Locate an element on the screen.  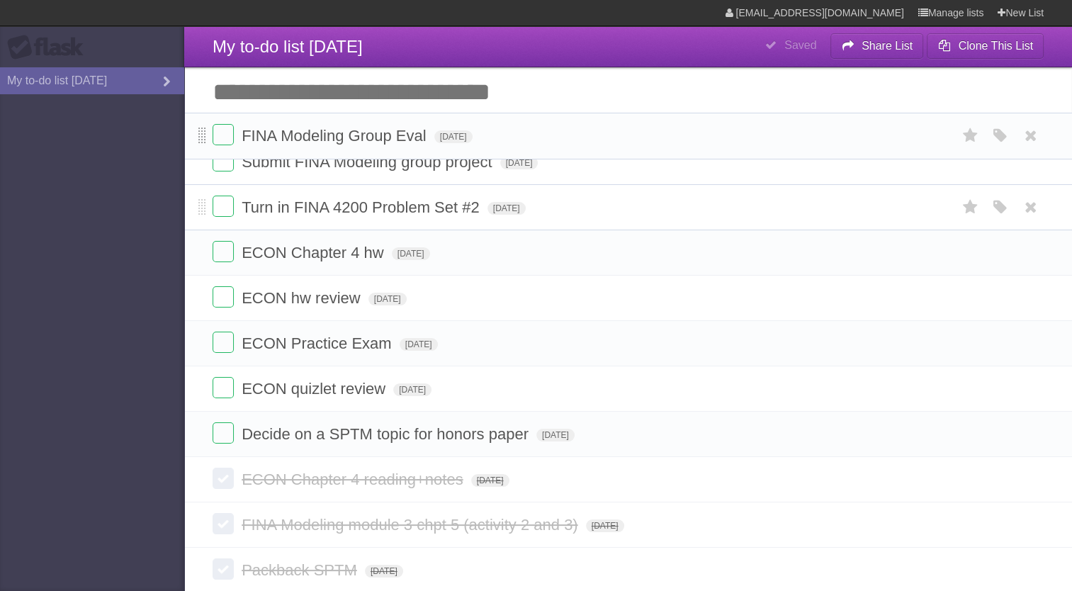
span: ECON hw review is located at coordinates (303, 298).